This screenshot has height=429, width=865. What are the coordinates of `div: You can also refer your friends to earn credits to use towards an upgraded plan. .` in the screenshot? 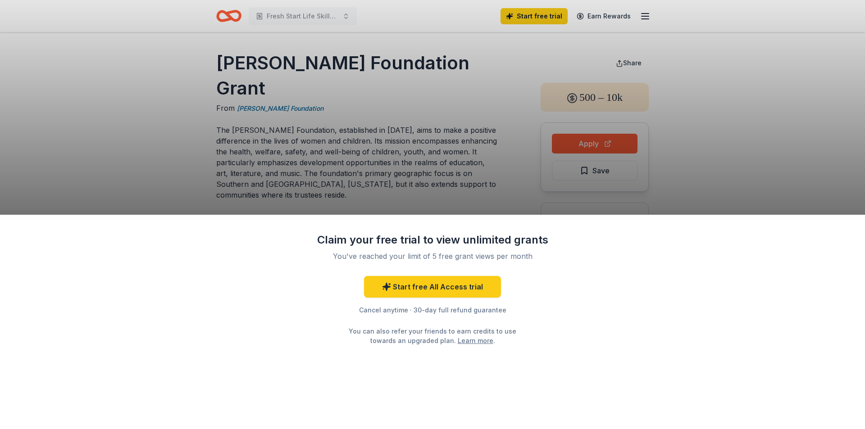 It's located at (433, 336).